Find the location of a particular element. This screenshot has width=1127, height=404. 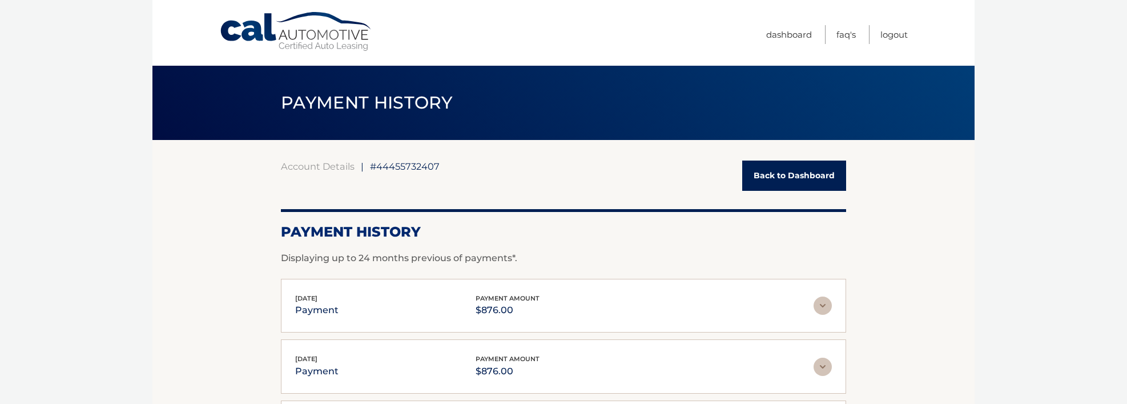

h2: Payment History is located at coordinates (564, 232).